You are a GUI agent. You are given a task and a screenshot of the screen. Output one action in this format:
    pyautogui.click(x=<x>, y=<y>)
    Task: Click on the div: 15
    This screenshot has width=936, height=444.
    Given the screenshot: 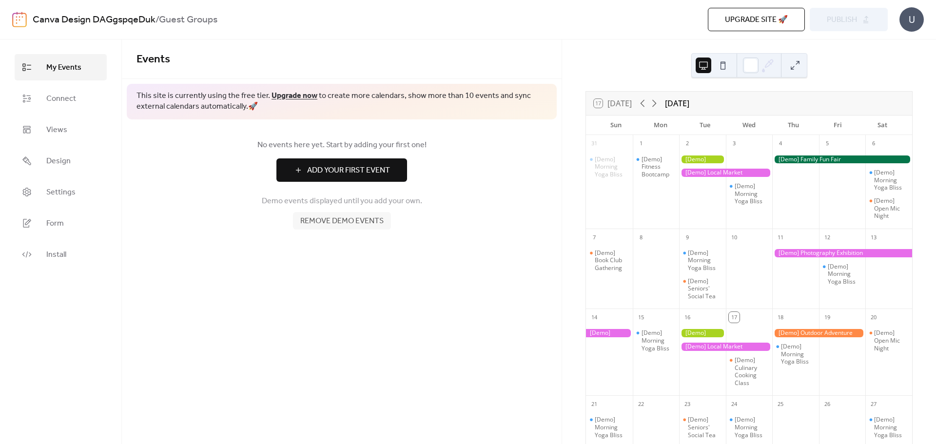 What is the action you would take?
    pyautogui.click(x=641, y=317)
    